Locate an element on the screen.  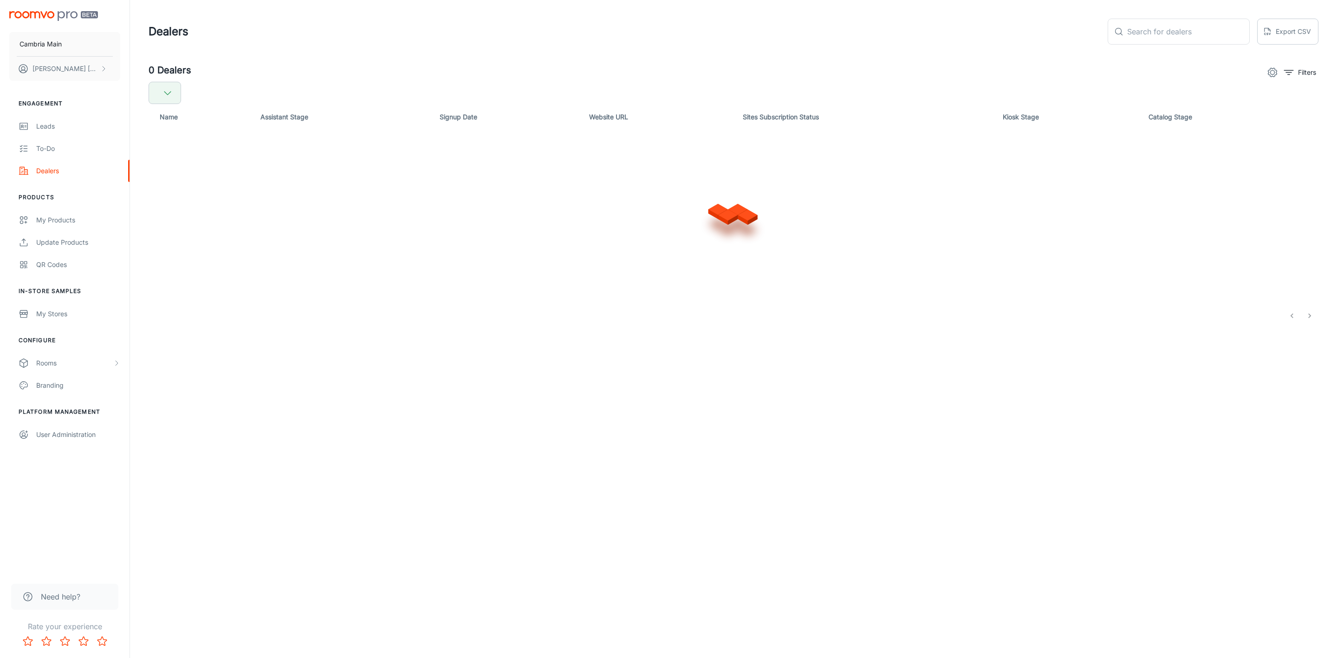
button: Cambria Main is located at coordinates (65, 44).